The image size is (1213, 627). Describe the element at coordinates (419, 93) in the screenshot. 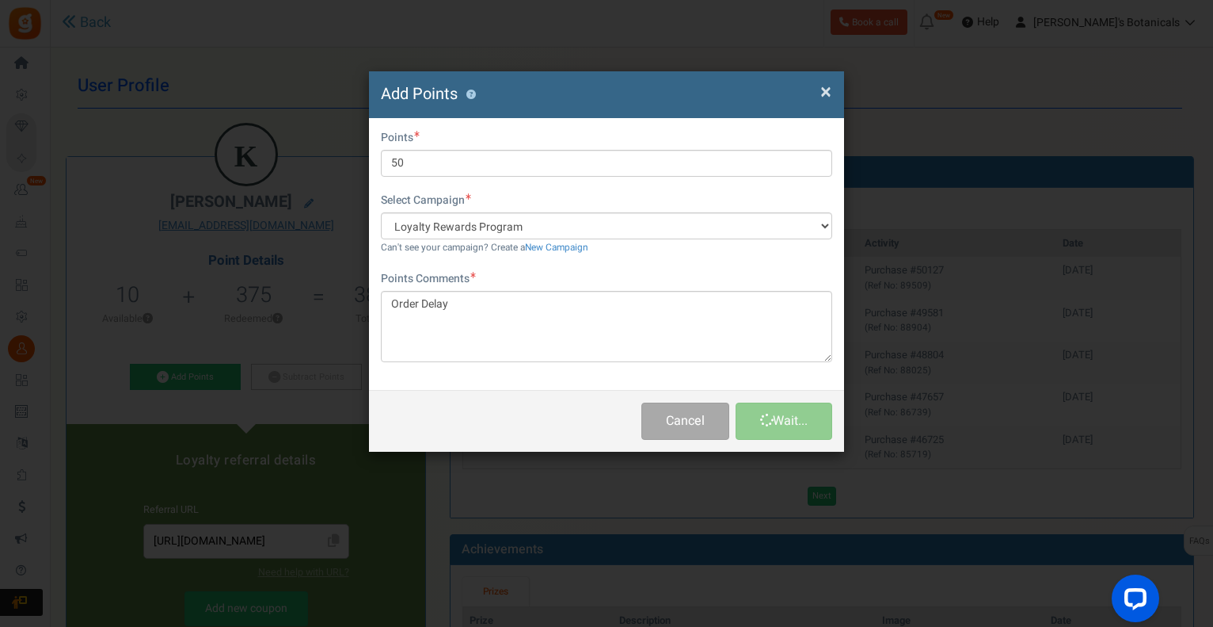

I see `span: Add Points` at that location.